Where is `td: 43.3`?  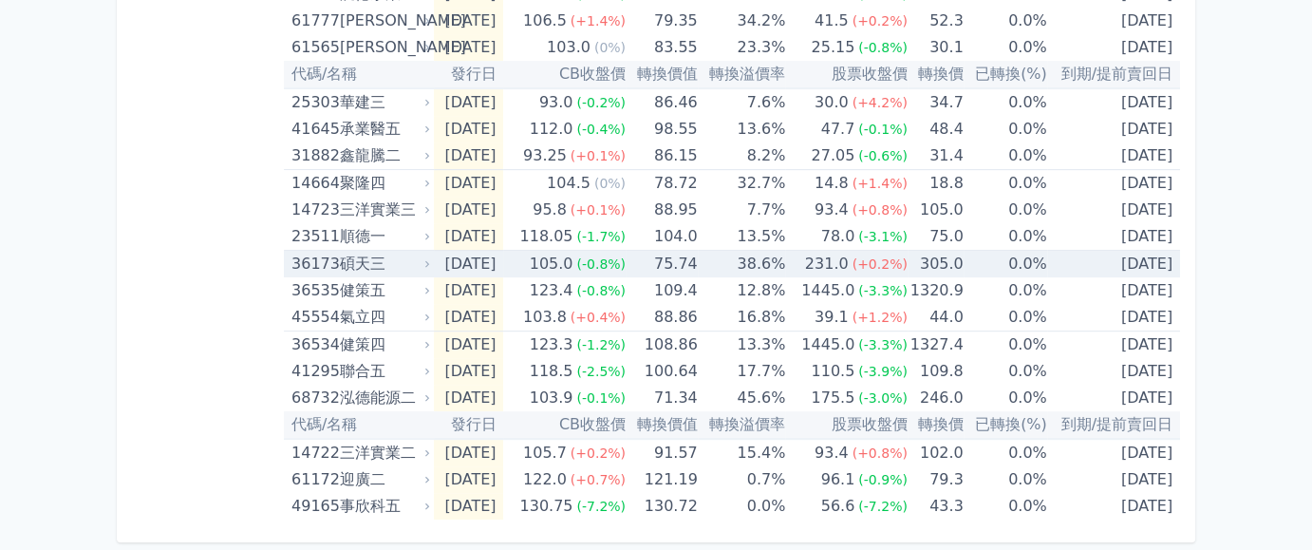
td: 43.3 is located at coordinates (935, 506).